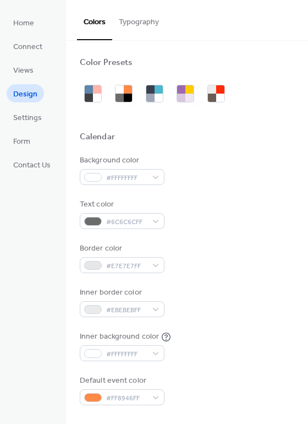 The width and height of the screenshot is (308, 424). I want to click on a: Contact Us, so click(32, 164).